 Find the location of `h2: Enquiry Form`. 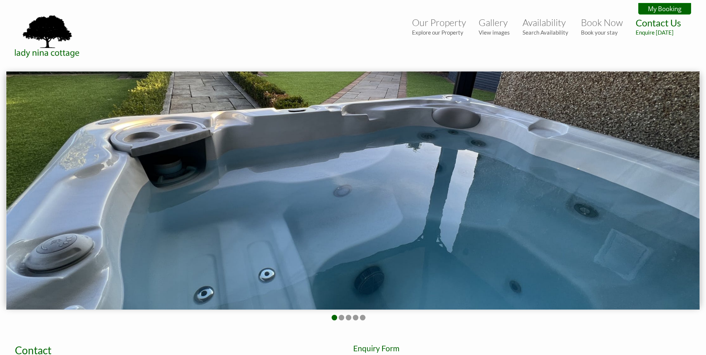

h2: Enquiry Form is located at coordinates (518, 348).